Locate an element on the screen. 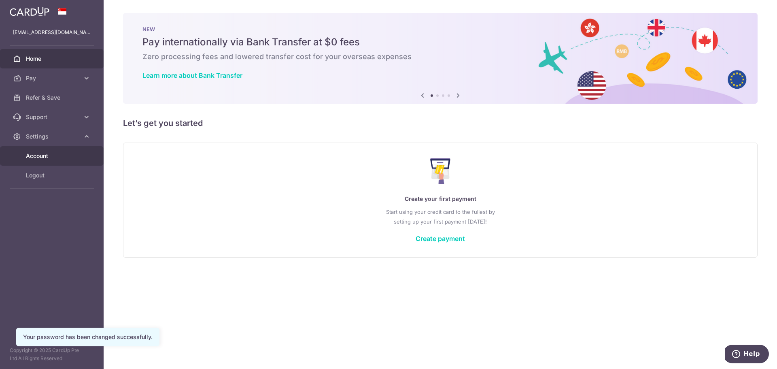  h5: Pay internationally via Bank Transfer at $0 fees is located at coordinates (440, 42).